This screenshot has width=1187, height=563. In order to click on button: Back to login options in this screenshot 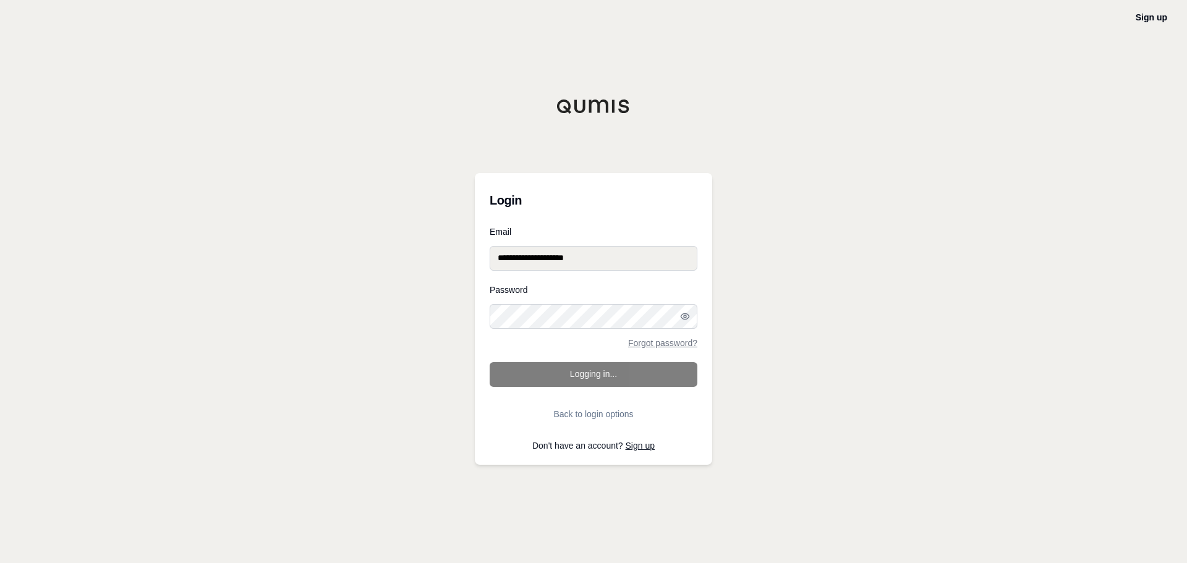, I will do `click(594, 414)`.